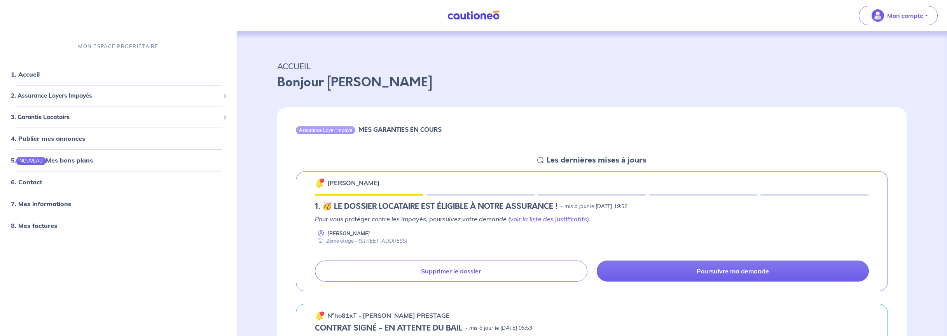 This screenshot has width=947, height=336. I want to click on div: state: CONTRACT-SIGNED, Context: NEW,NO-CERTIFICATE,ALONE,LESSOR-DOCUMENTS, so click(592, 328).